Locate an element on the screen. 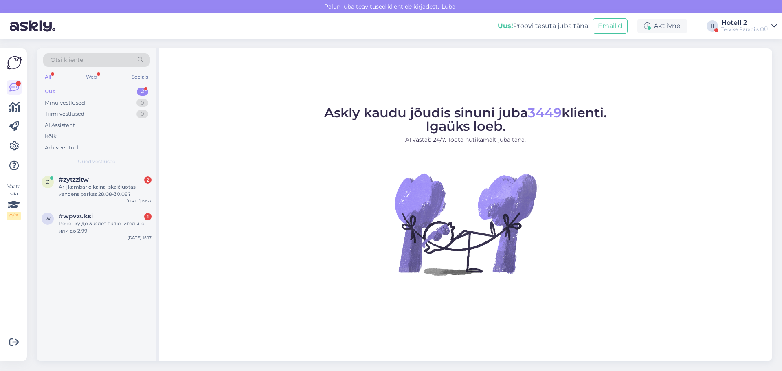  span: 3449 is located at coordinates (544, 112).